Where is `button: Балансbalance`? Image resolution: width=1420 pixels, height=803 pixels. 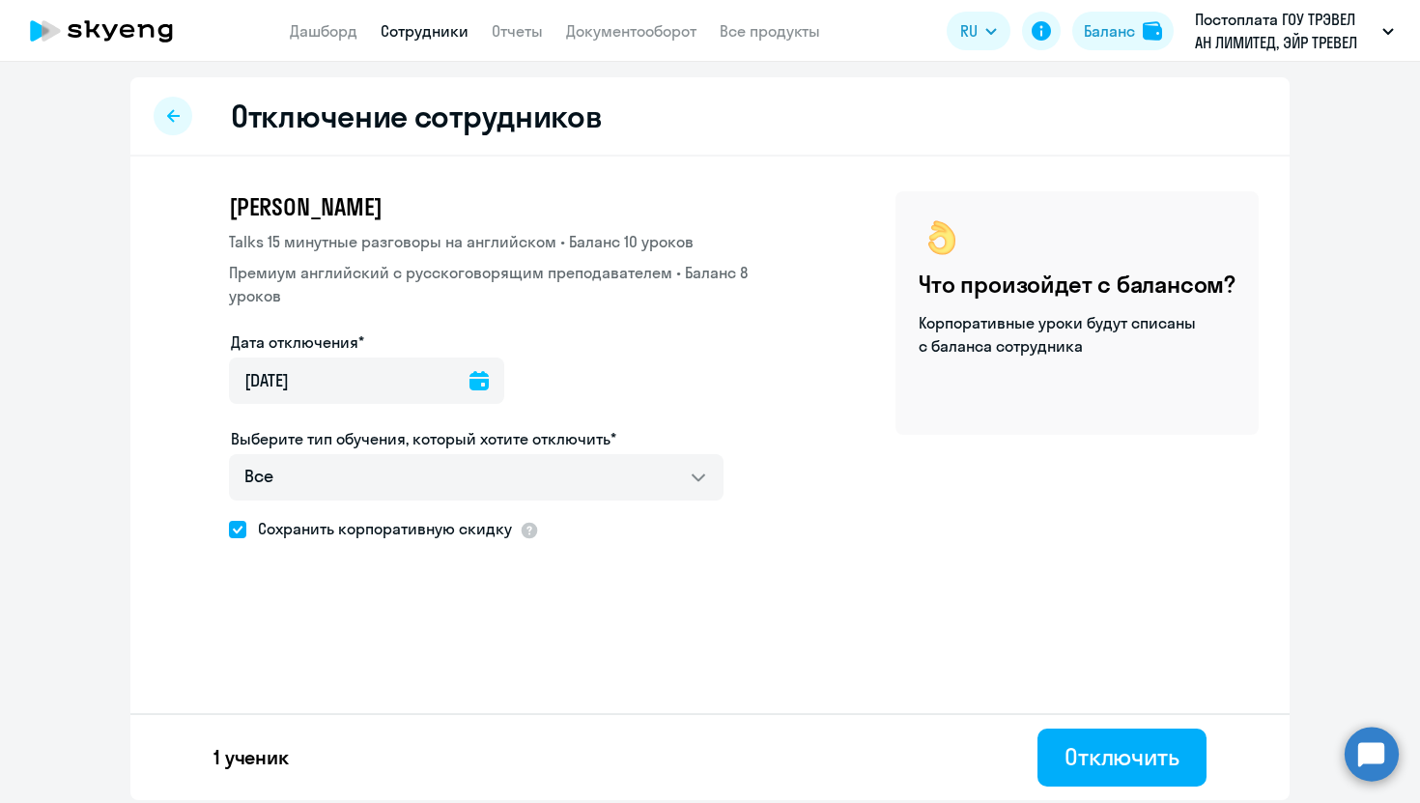 button: Балансbalance is located at coordinates (1122, 31).